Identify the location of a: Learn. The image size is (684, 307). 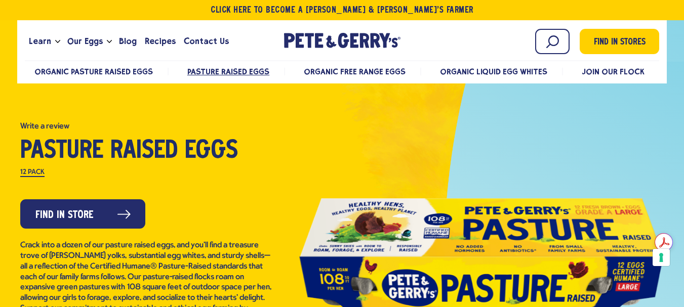
(40, 42).